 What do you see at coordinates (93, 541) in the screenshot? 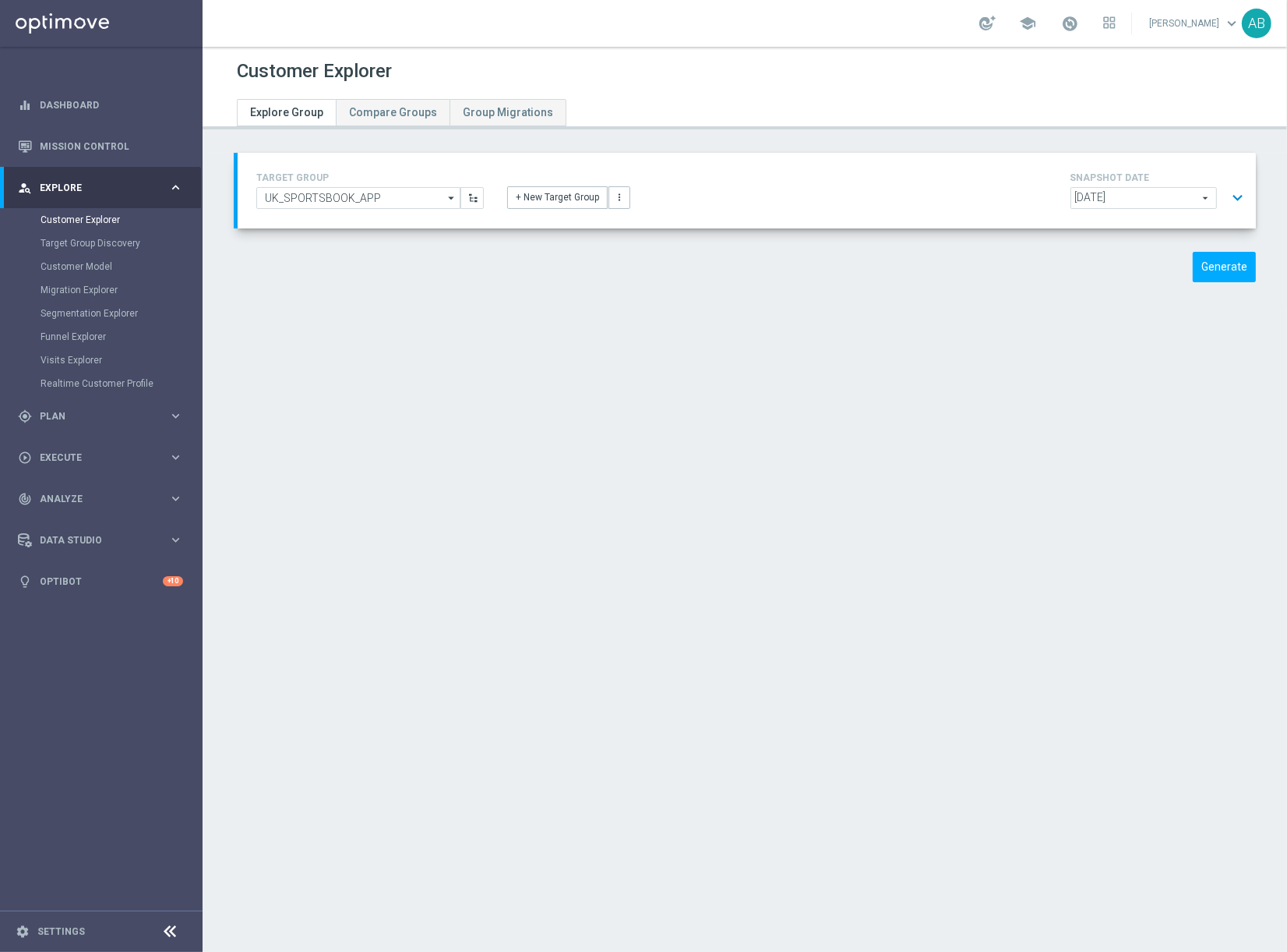
I see `div: Data Studio` at bounding box center [93, 541].